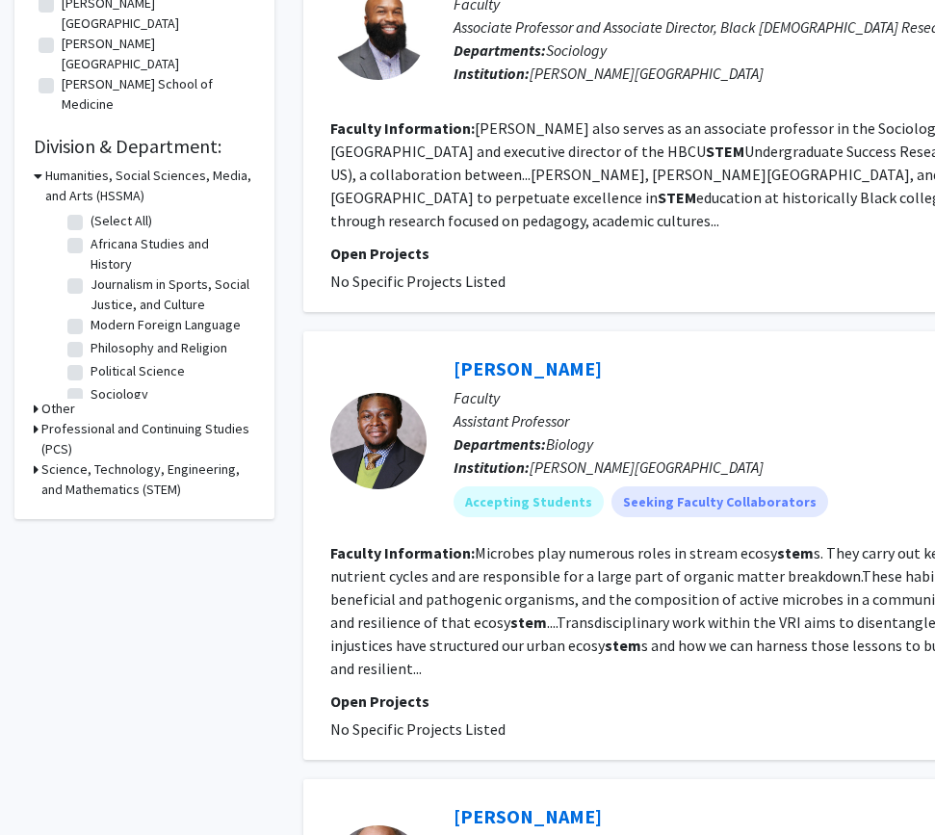  Describe the element at coordinates (119, 394) in the screenshot. I see `label: Sociology` at that location.